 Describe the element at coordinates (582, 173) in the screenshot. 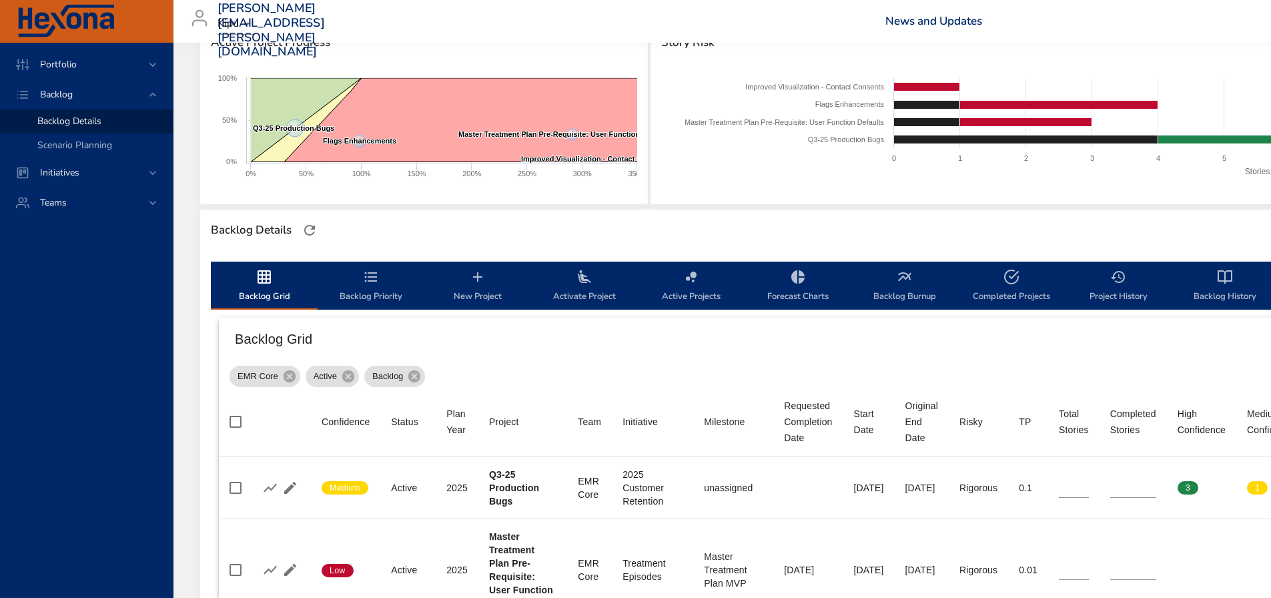

I see `text: 300%` at that location.